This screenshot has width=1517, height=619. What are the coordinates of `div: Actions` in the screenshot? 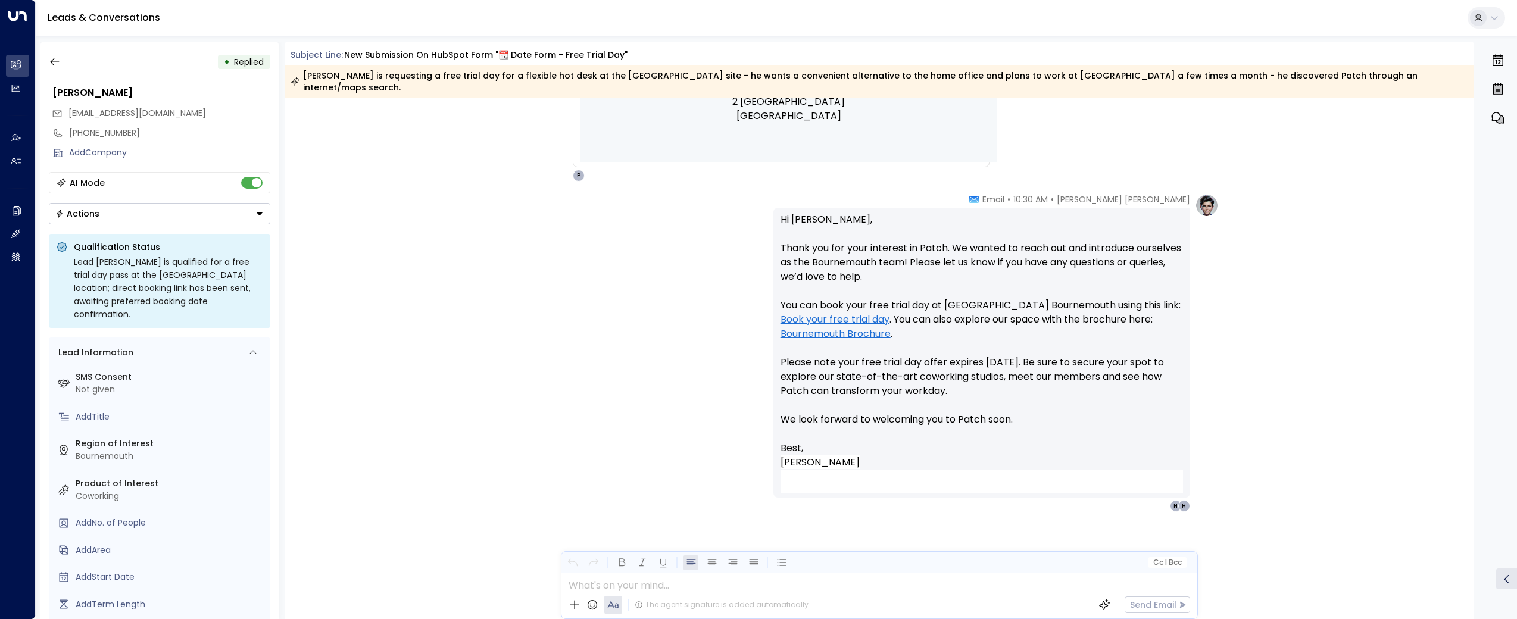 It's located at (77, 214).